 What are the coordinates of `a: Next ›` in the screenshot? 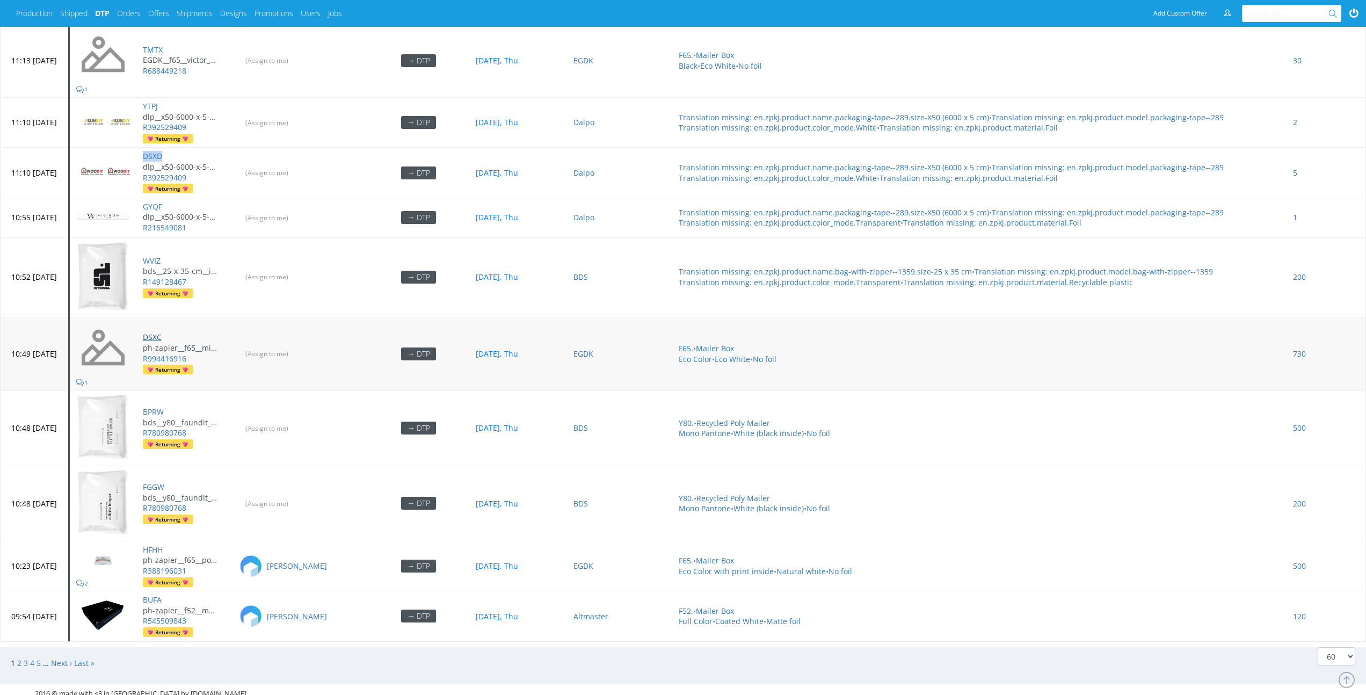 It's located at (61, 662).